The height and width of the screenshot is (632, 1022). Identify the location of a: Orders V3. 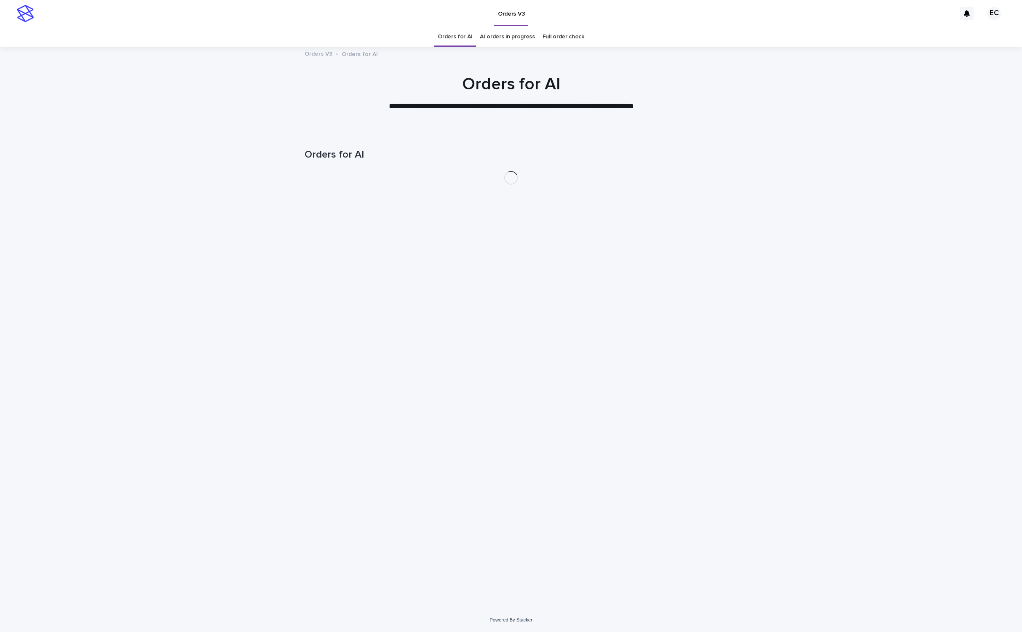
(318, 53).